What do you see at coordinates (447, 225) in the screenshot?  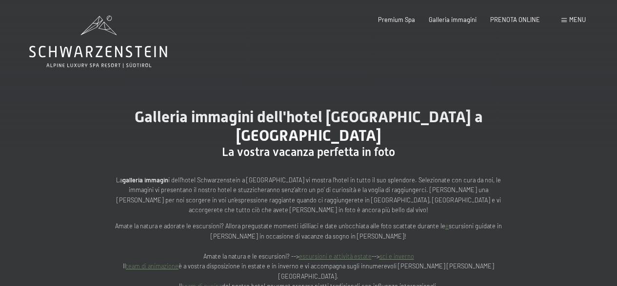 I see `a: e` at bounding box center [447, 225].